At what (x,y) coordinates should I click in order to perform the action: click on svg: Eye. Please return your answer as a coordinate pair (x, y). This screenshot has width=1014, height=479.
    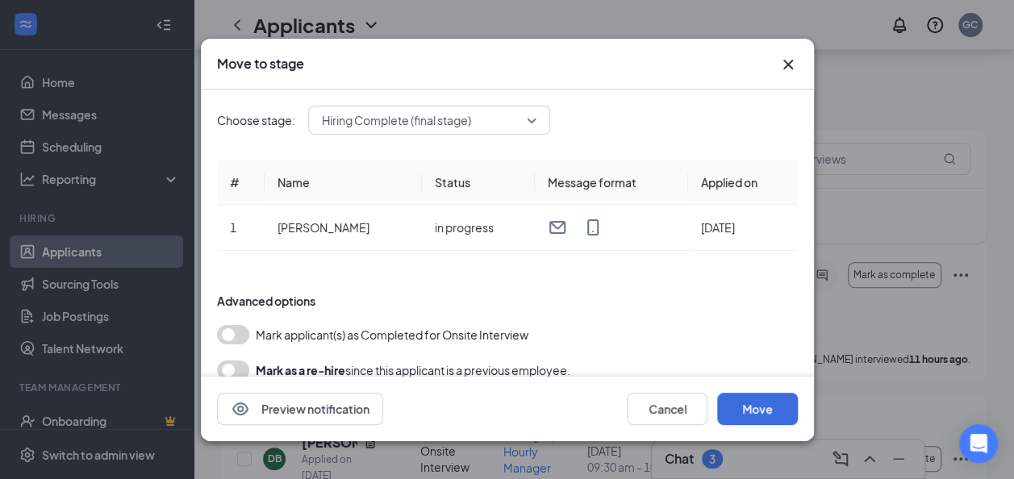
    Looking at the image, I should click on (240, 408).